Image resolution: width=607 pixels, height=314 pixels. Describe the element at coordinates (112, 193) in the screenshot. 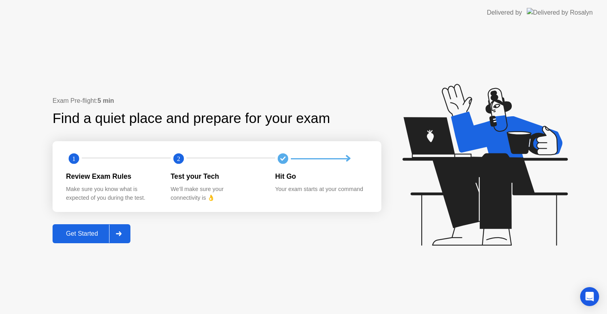

I see `div: Make sure you know what is expected of you during the test.` at that location.